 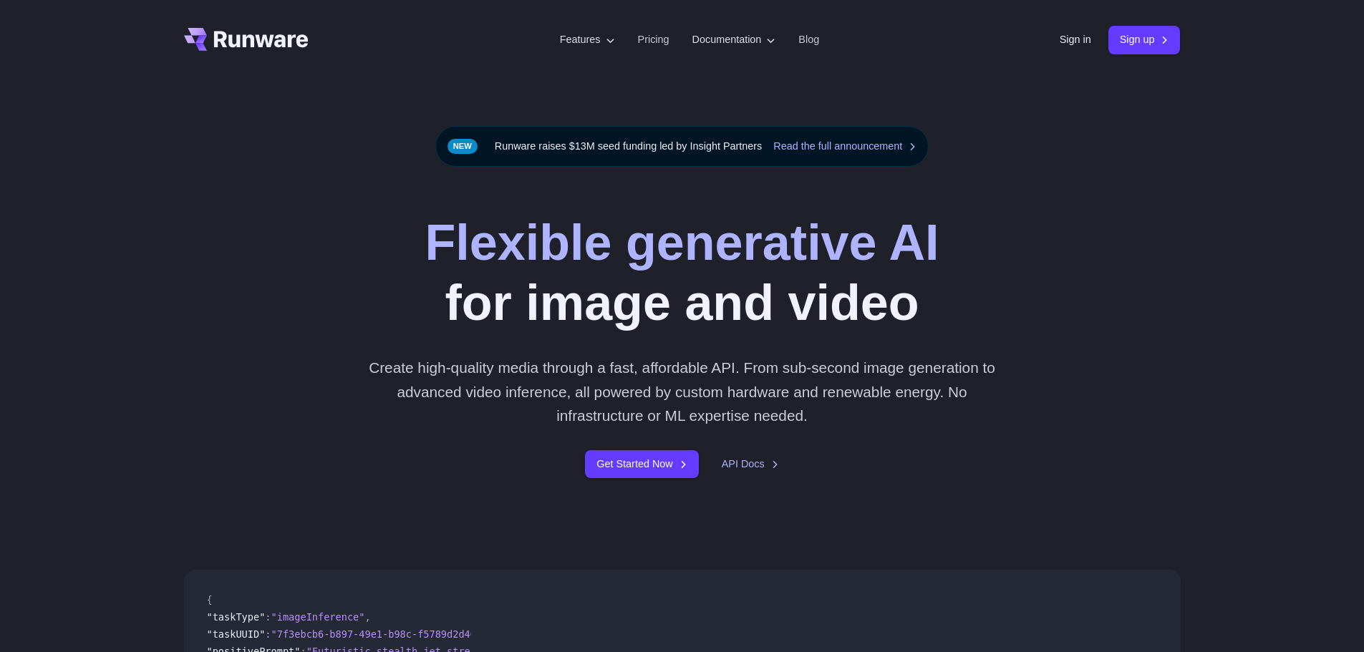 What do you see at coordinates (236, 617) in the screenshot?
I see `span: "taskType"` at bounding box center [236, 617].